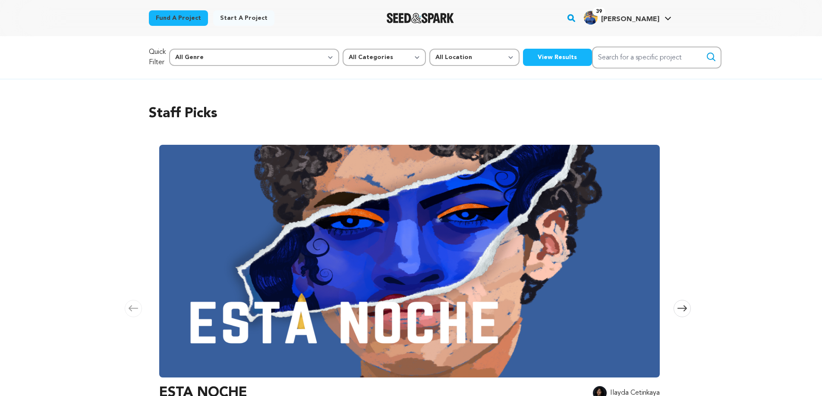 The image size is (822, 396). I want to click on img: Seed&Spark Logo Dark Mode, so click(420, 18).